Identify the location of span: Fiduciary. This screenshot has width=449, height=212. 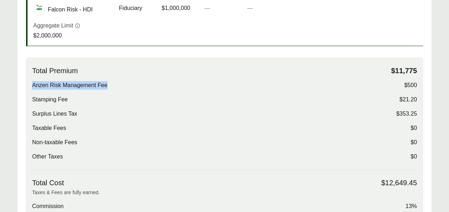
(130, 8).